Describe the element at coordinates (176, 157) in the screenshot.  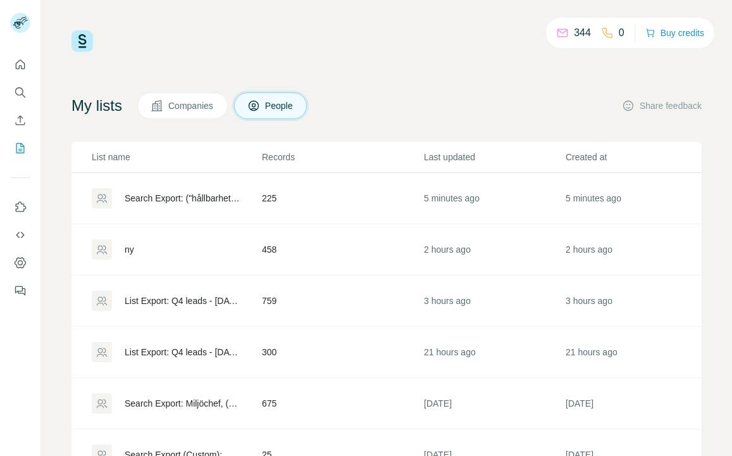
I see `p: List name` at that location.